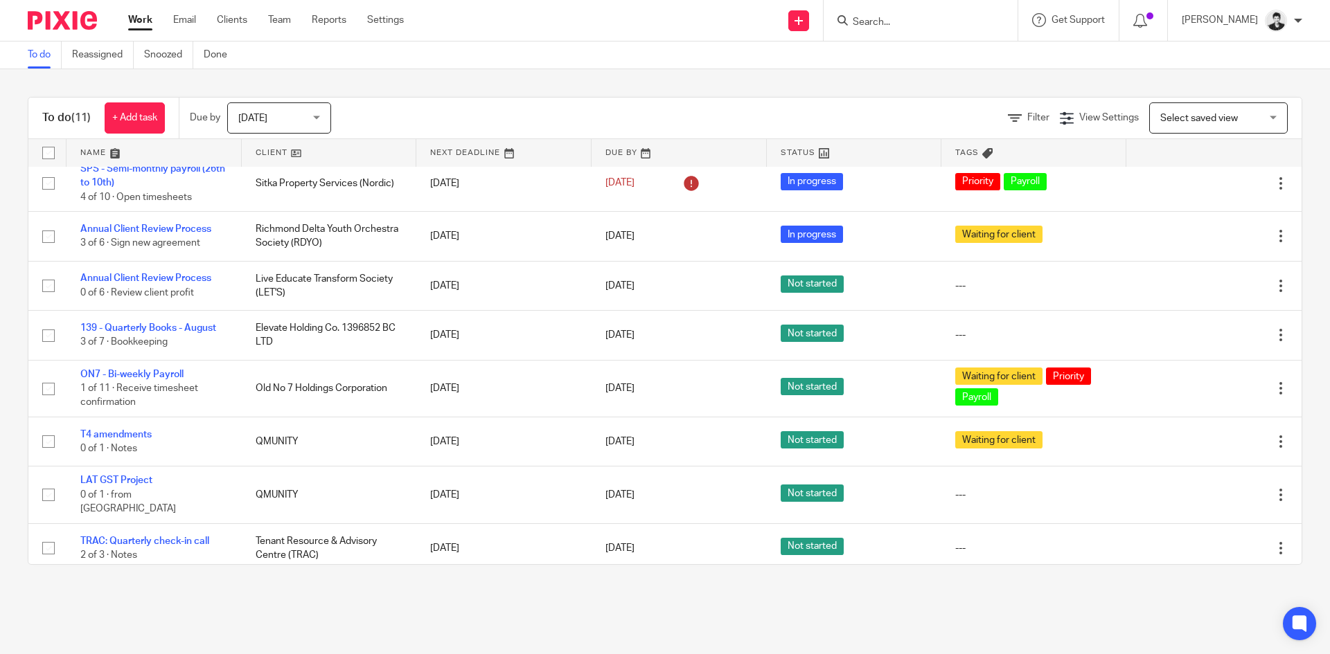 The image size is (1330, 654). Describe the element at coordinates (148, 328) in the screenshot. I see `a: 139 - Quarterly Books - August` at that location.